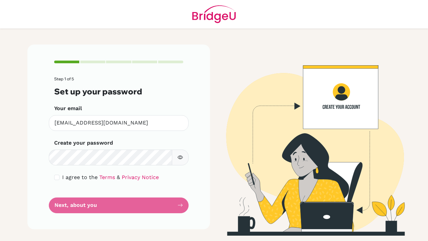 The height and width of the screenshot is (241, 428). Describe the element at coordinates (68, 108) in the screenshot. I see `label: Your email` at that location.